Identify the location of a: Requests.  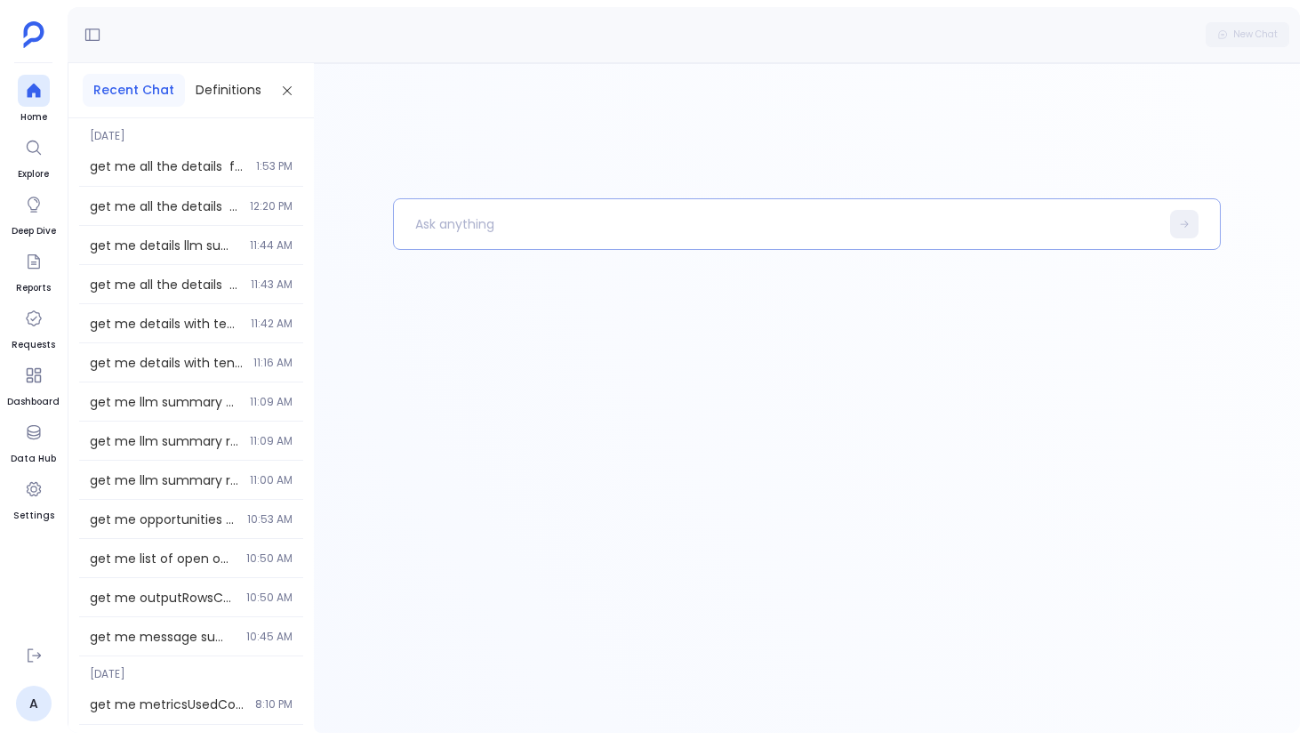
(33, 327).